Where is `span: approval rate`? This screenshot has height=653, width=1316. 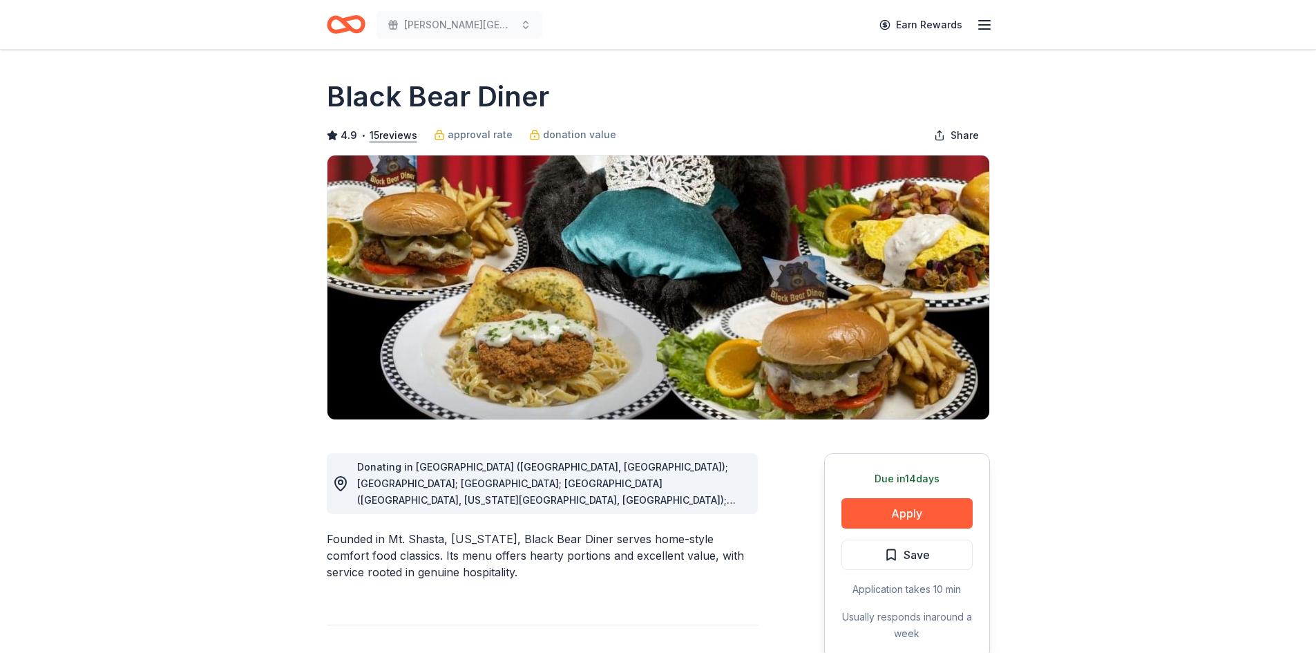
span: approval rate is located at coordinates (480, 135).